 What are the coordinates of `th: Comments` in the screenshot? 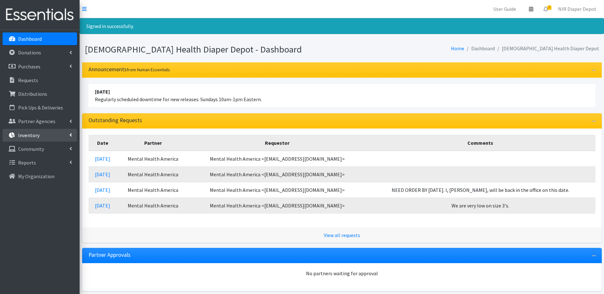 It's located at (480, 143).